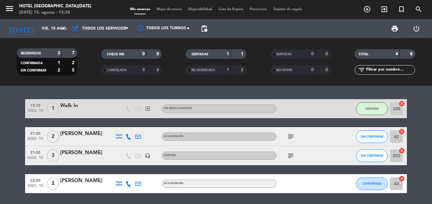 The width and height of the screenshot is (432, 204). I want to click on div: Walk In, so click(87, 106).